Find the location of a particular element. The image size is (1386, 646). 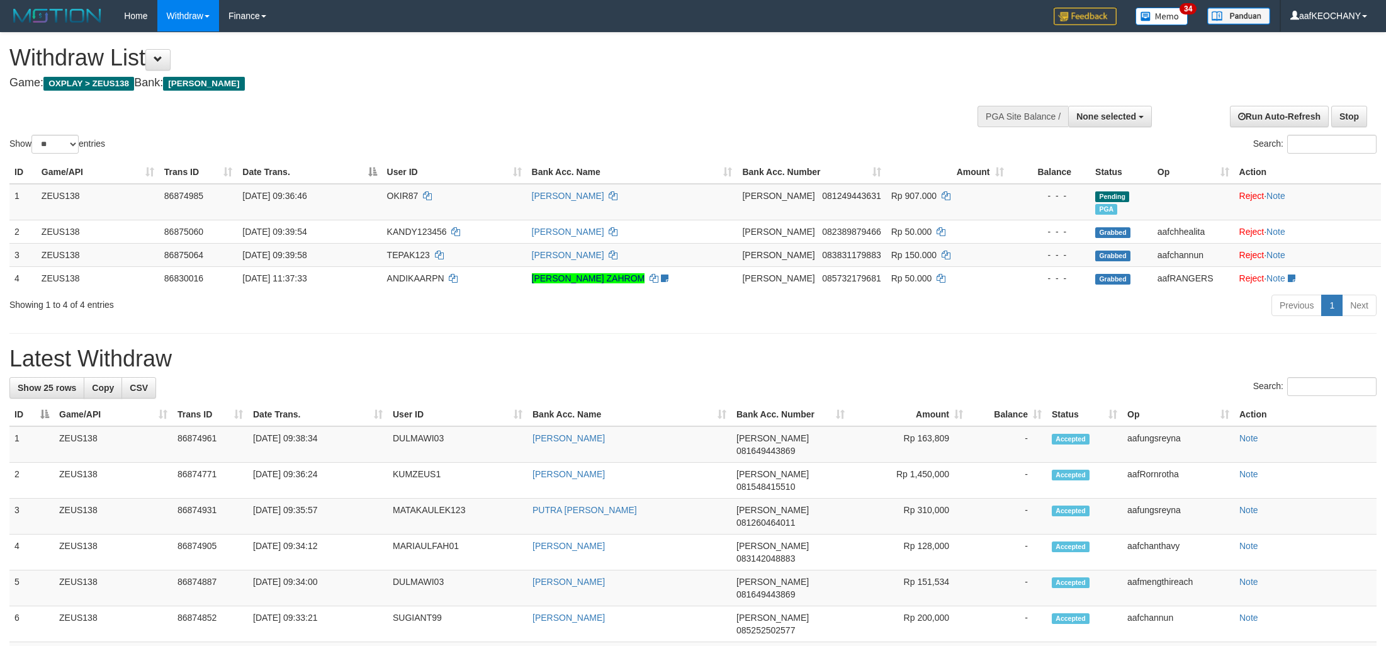

td: aafchanthavy is located at coordinates (1178, 552).